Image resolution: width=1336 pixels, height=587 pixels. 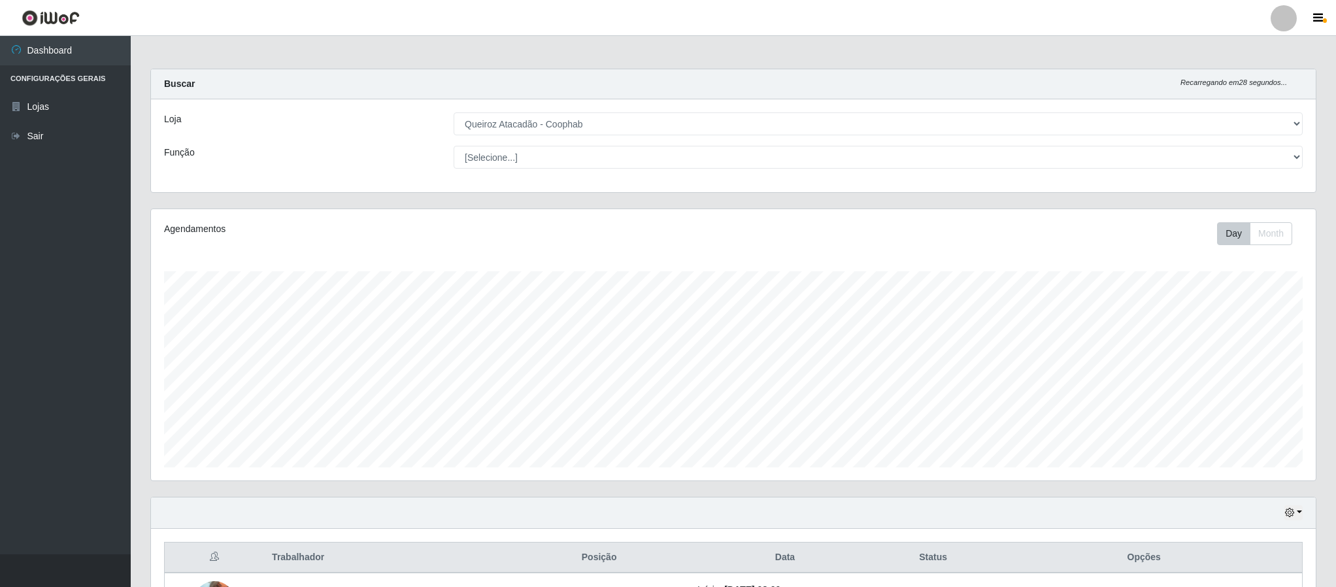 What do you see at coordinates (396, 229) in the screenshot?
I see `div: Agendamentos` at bounding box center [396, 229].